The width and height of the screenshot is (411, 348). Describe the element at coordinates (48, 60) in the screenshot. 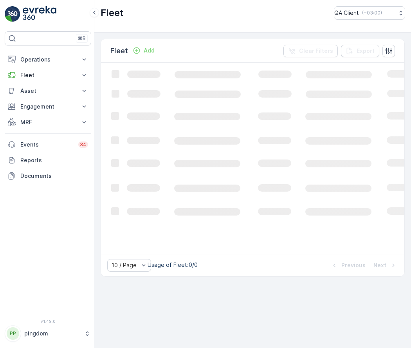

I see `p: Operations` at that location.